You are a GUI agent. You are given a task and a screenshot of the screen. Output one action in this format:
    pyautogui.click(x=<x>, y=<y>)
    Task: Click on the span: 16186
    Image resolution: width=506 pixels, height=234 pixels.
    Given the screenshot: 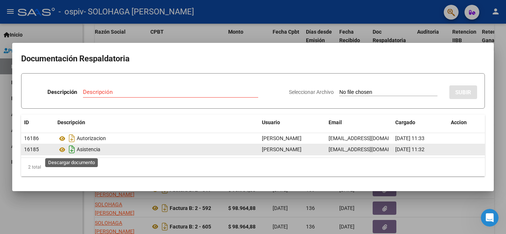 What is the action you would take?
    pyautogui.click(x=31, y=138)
    